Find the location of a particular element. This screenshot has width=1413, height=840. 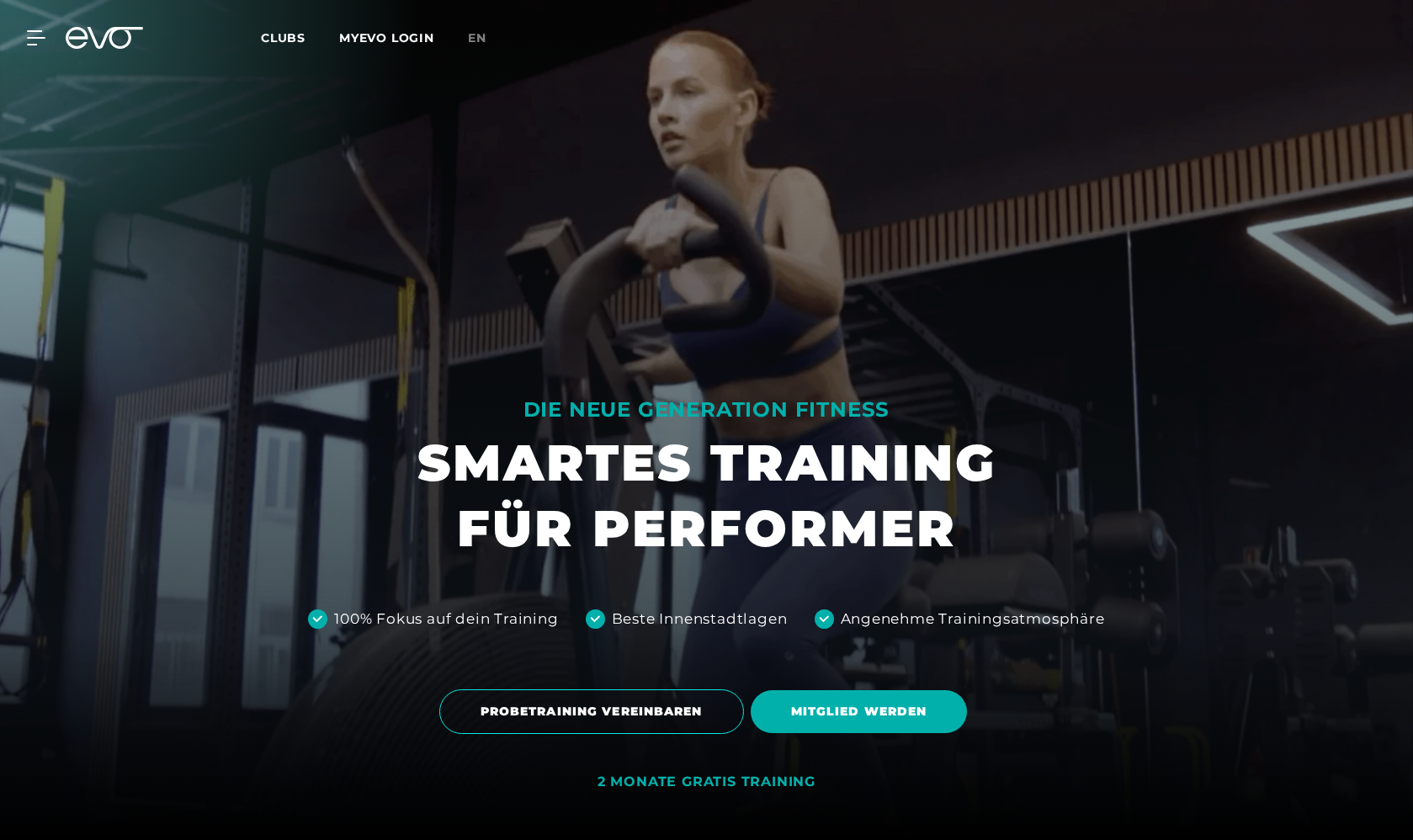

h1: SMARTES TRAINING FÜR PERFORMER is located at coordinates (707, 495).